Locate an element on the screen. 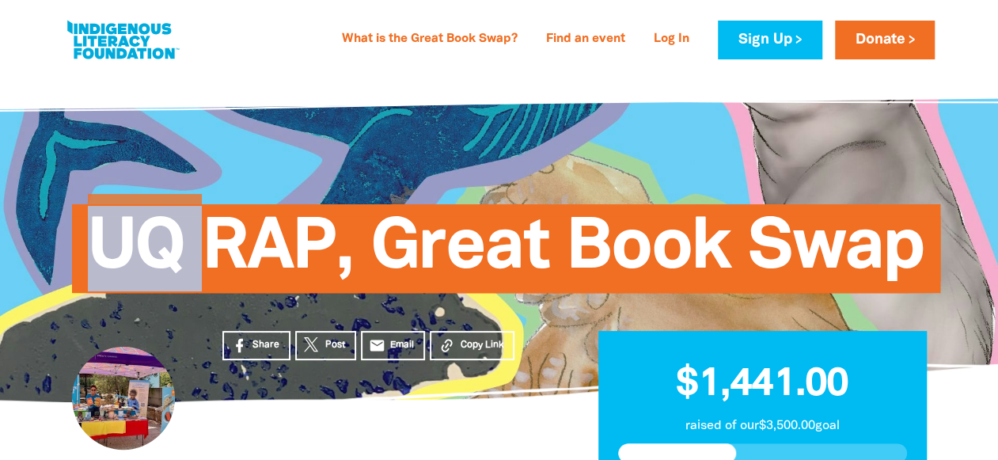  span: Copy Link is located at coordinates (481, 345).